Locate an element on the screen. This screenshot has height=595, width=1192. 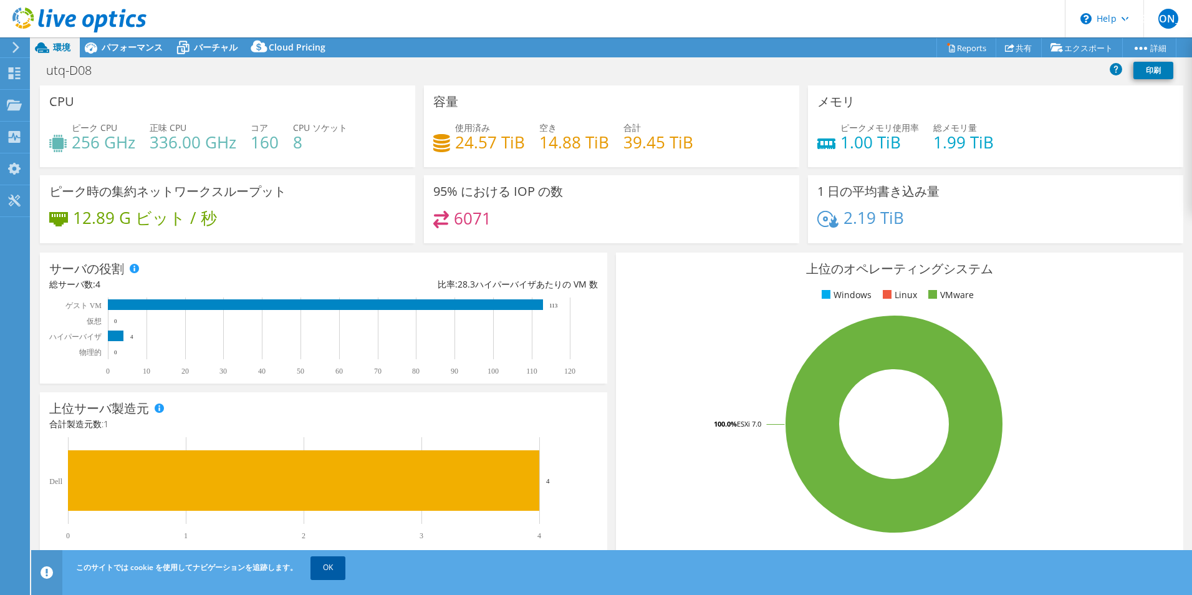
li: Windows is located at coordinates (845, 295).